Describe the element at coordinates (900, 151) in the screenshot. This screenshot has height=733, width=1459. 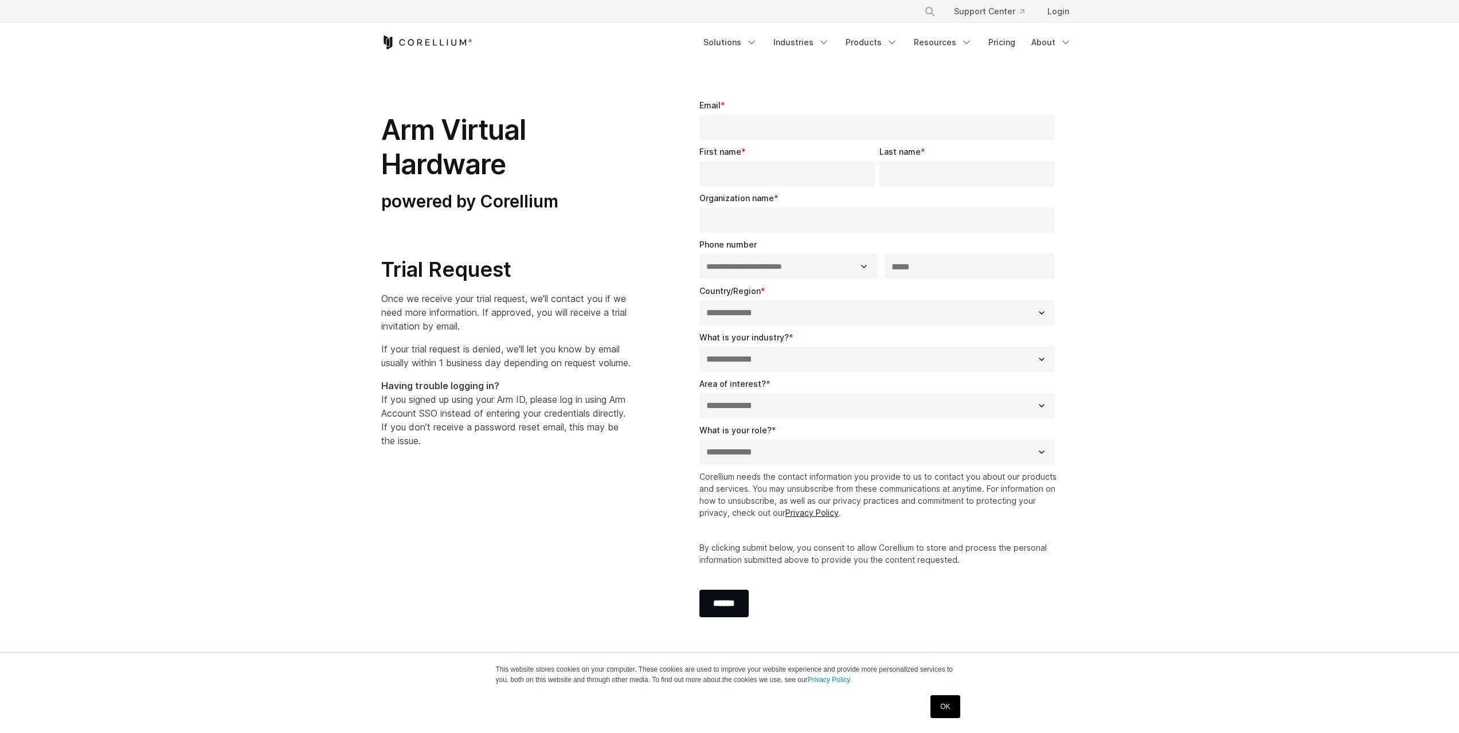
I see `span: Last name` at that location.